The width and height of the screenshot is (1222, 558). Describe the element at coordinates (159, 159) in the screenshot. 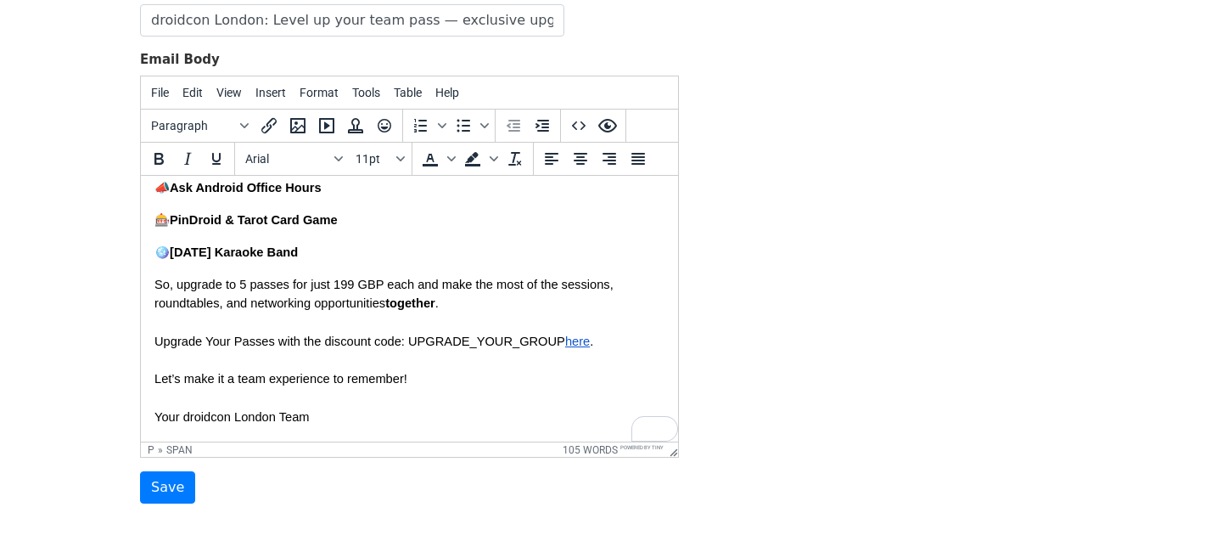

I see `button: Bold` at that location.